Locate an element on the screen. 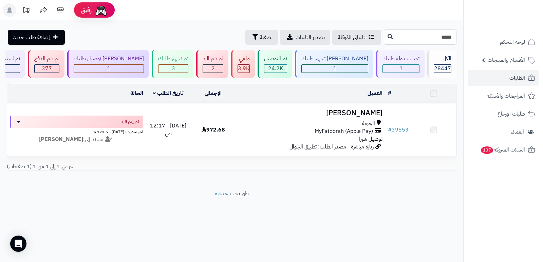 The height and width of the screenshot is (262, 543). span: 3.9K is located at coordinates (244, 69).